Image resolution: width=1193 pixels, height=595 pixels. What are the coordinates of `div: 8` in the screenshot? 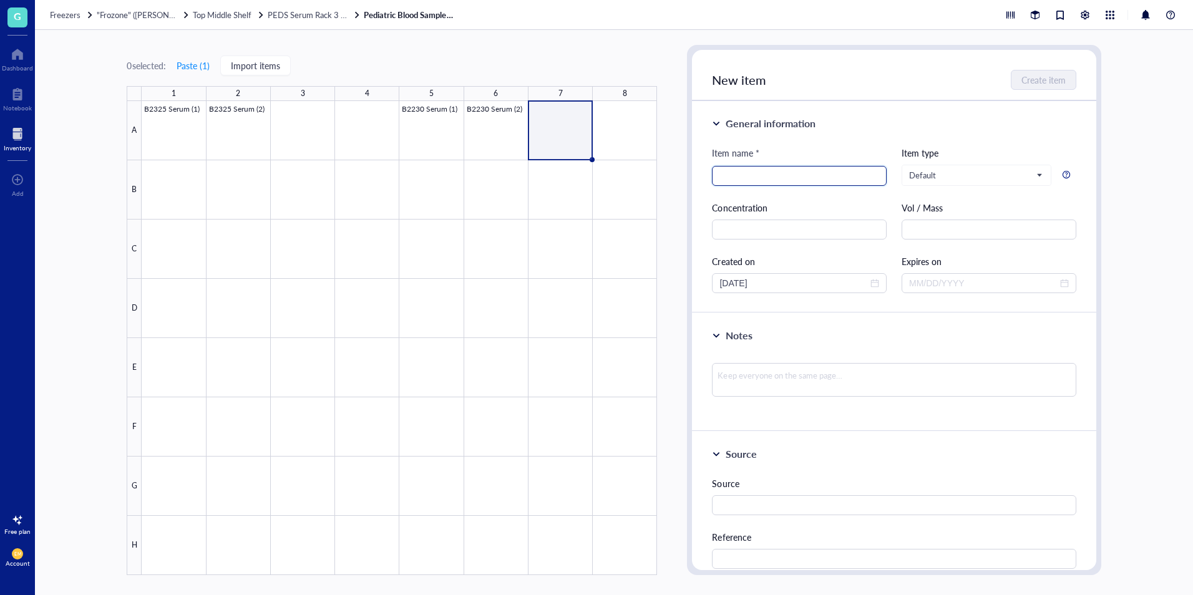 It's located at (625, 94).